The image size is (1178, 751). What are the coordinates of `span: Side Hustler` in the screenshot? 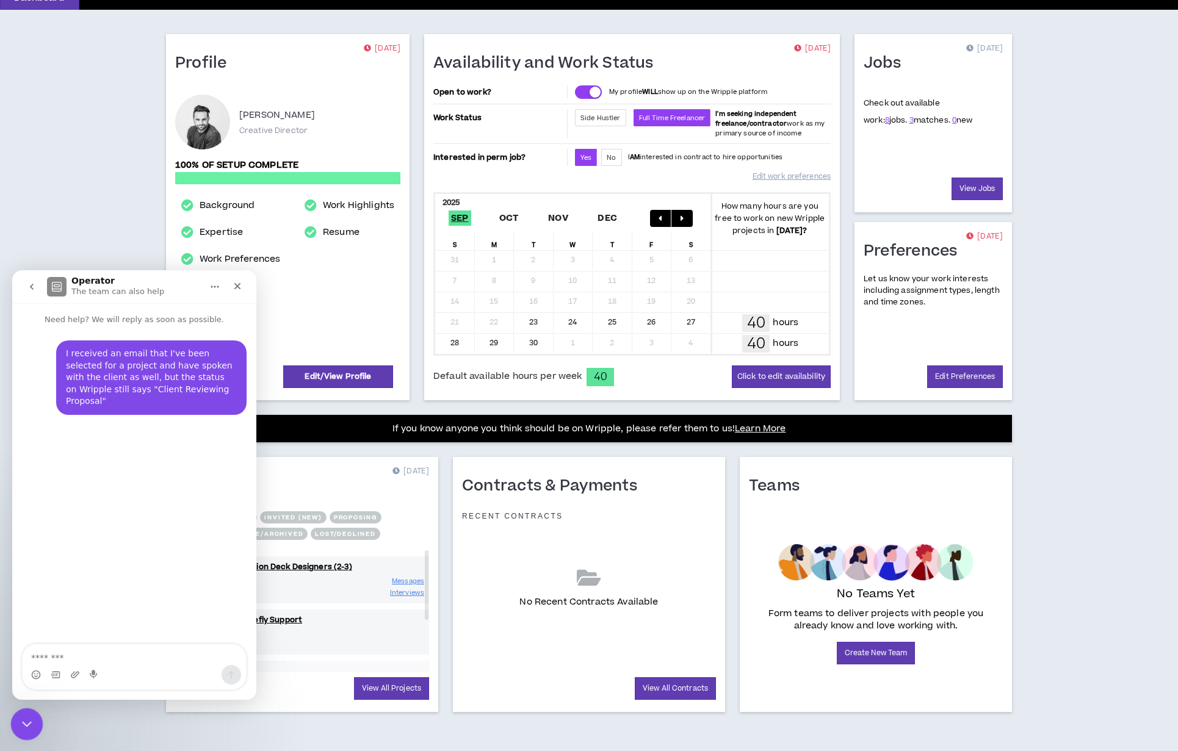 It's located at (600, 118).